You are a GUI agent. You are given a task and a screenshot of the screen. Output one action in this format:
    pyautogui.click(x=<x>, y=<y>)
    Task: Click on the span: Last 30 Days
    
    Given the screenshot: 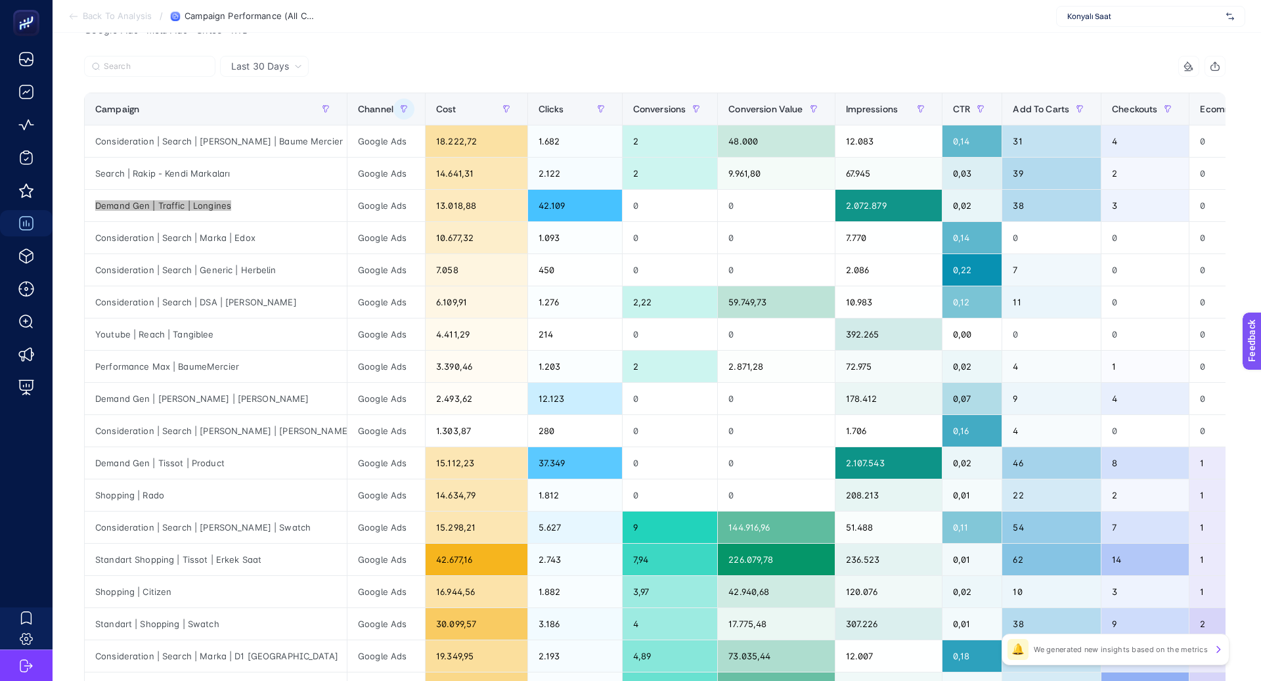 What is the action you would take?
    pyautogui.click(x=260, y=66)
    